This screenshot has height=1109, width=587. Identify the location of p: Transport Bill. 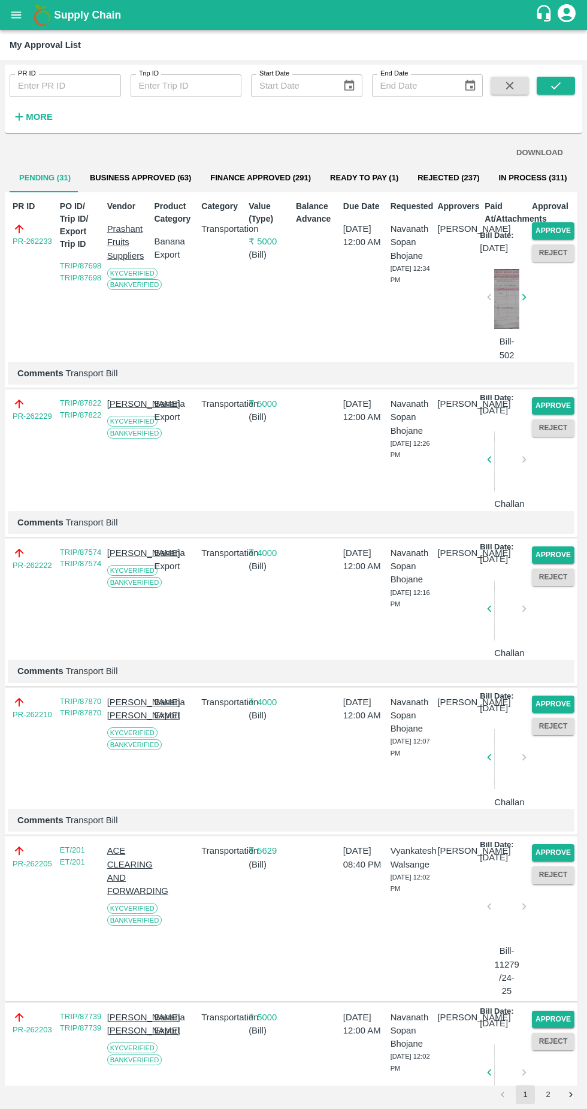
(291, 671).